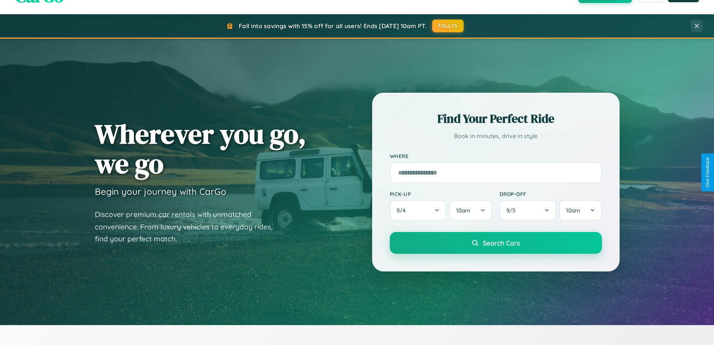 This screenshot has width=714, height=345. I want to click on h3: Begin your journey with CarGo, so click(160, 191).